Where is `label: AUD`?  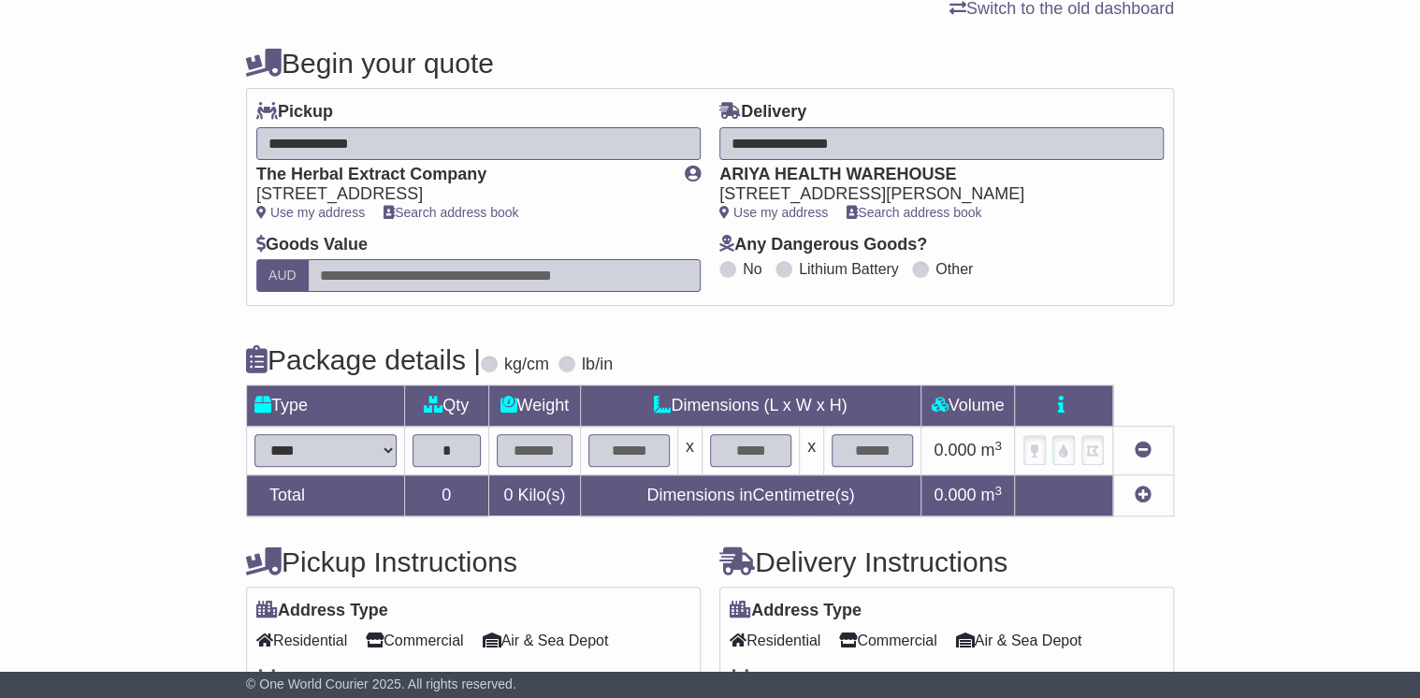
label: AUD is located at coordinates (283, 275).